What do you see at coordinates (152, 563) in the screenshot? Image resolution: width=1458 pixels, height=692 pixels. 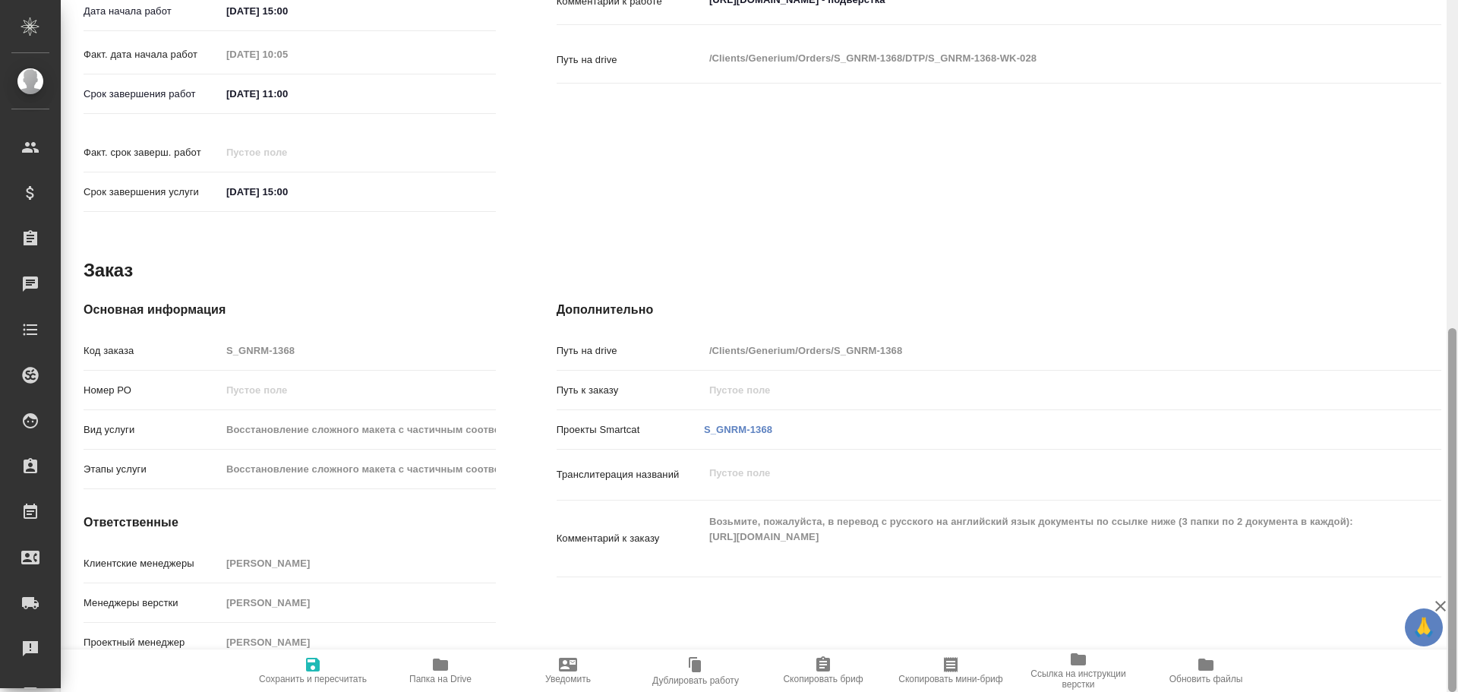 I see `p: Клиентские менеджеры` at bounding box center [152, 563].